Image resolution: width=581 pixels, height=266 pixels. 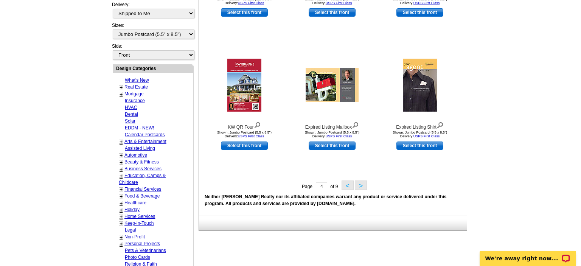 I want to click on a: Business Services, so click(x=143, y=169).